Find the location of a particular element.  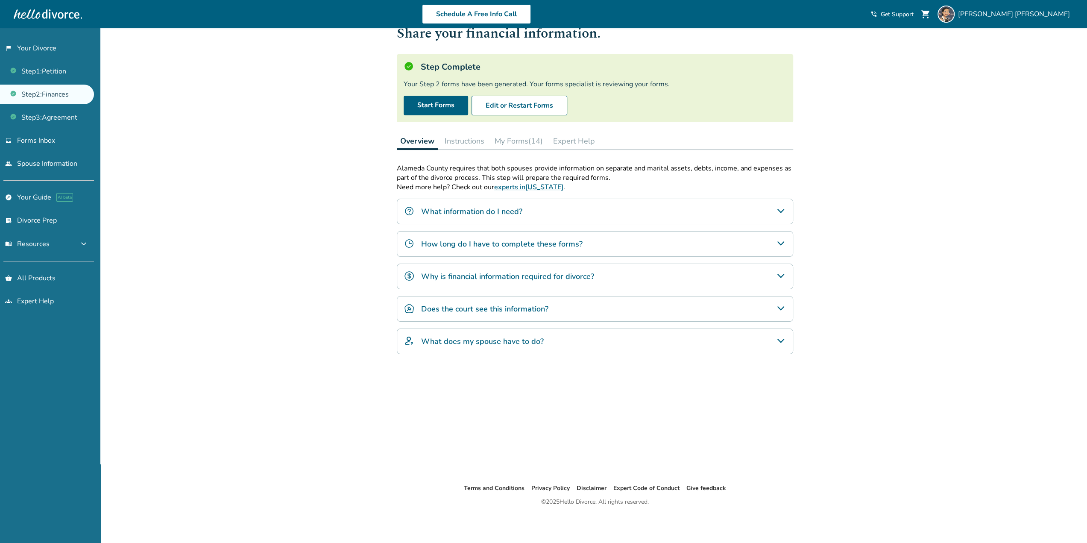

li: Disclaimer is located at coordinates (591, 488).